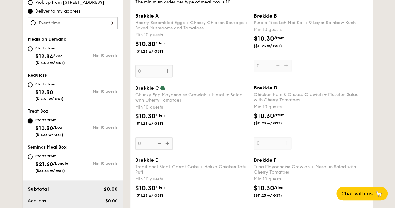  I want to click on input: Starts from$21.60/bundle($23.54 w/ GST)Min 10 guests, so click(30, 156).